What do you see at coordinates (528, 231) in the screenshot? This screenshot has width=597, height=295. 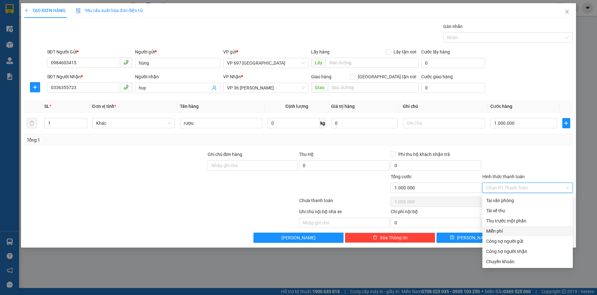 I see `div: Miễn phí` at bounding box center [528, 231].